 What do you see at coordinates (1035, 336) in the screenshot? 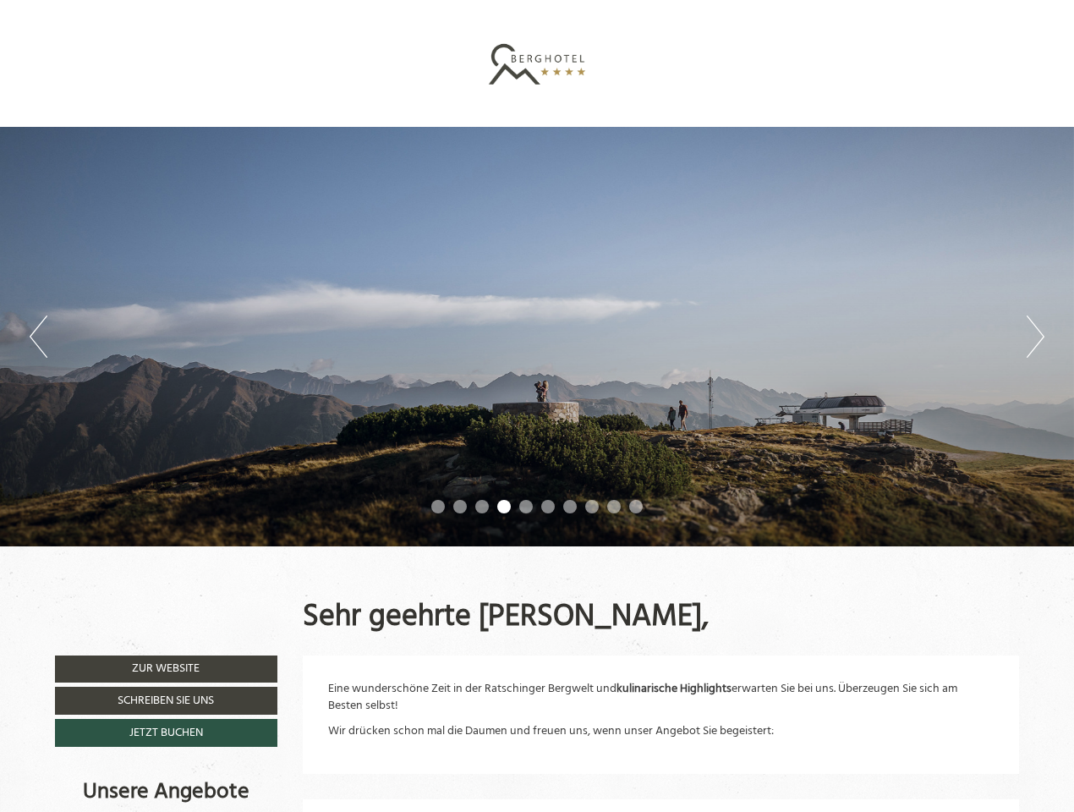
I see `button: Next` at bounding box center [1035, 336].